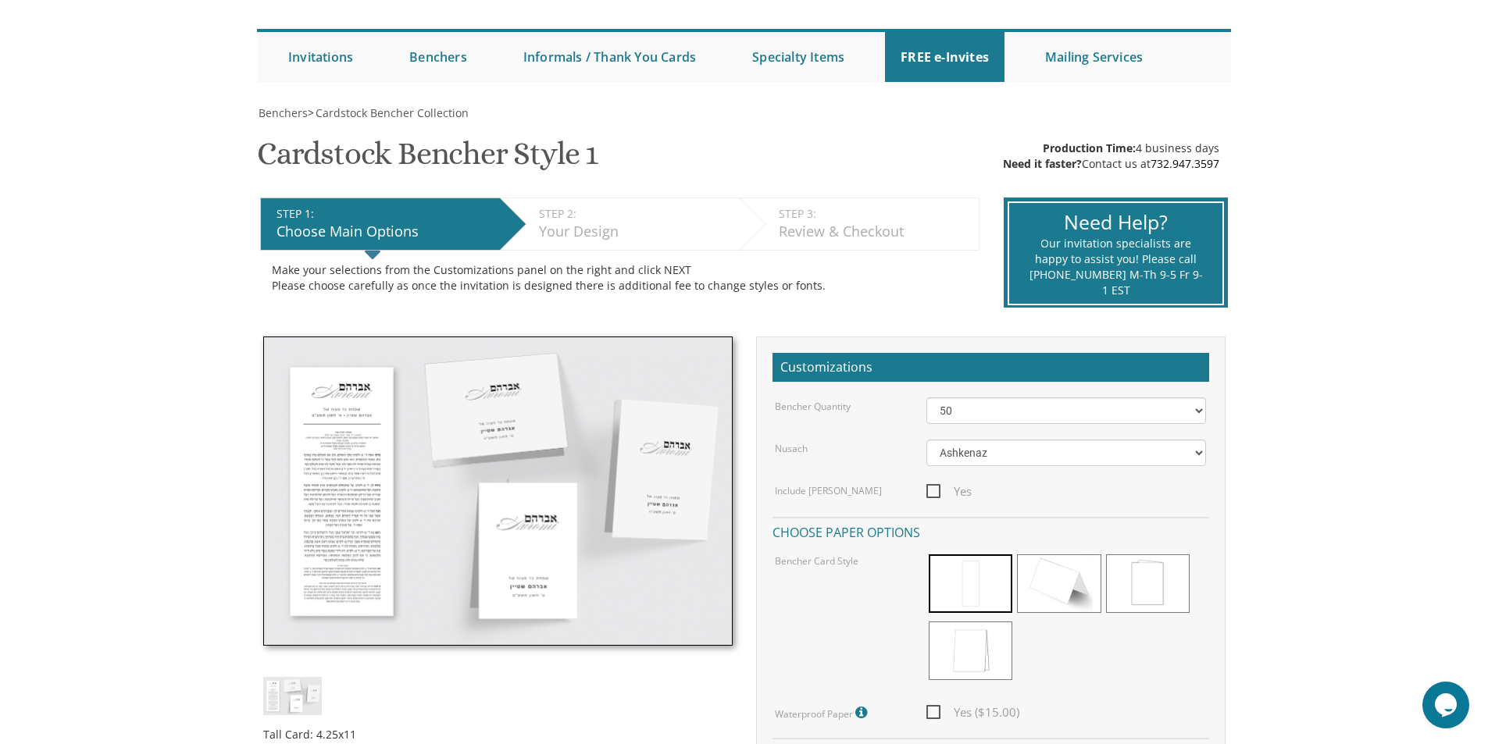  Describe the element at coordinates (392, 112) in the screenshot. I see `span: Cardstock Bencher Collection` at that location.